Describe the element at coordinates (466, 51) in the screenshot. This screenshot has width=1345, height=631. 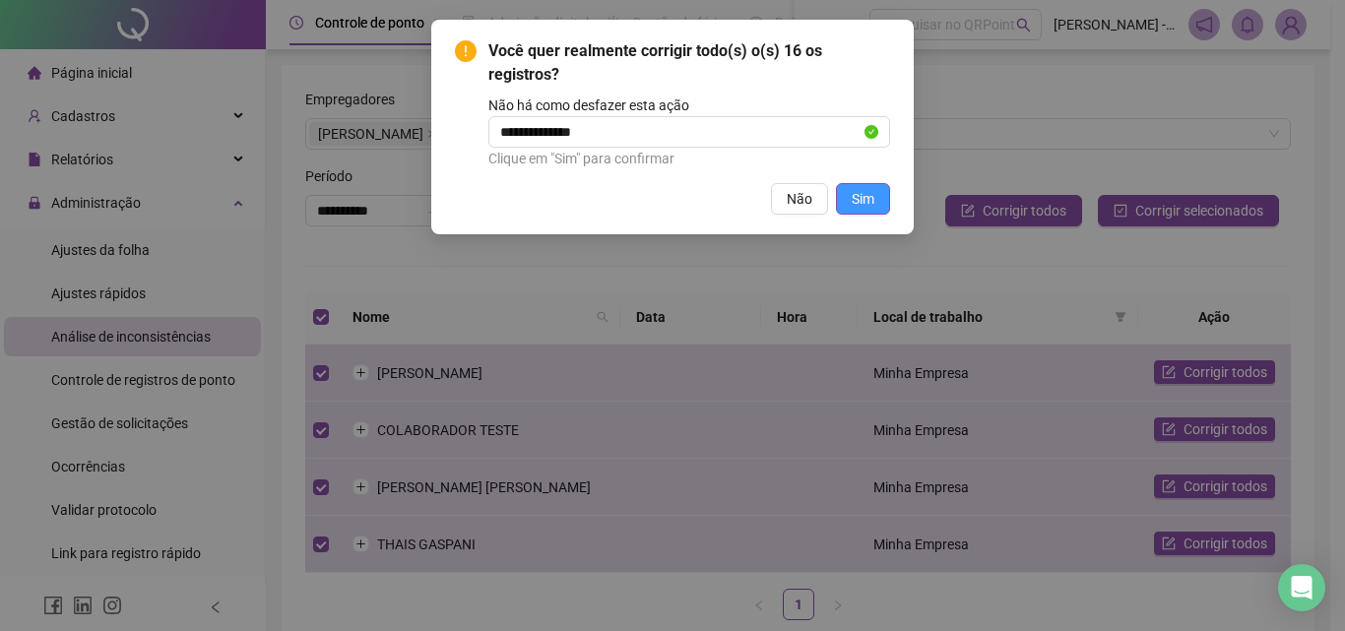
I see `span: exclamation-circle` at that location.